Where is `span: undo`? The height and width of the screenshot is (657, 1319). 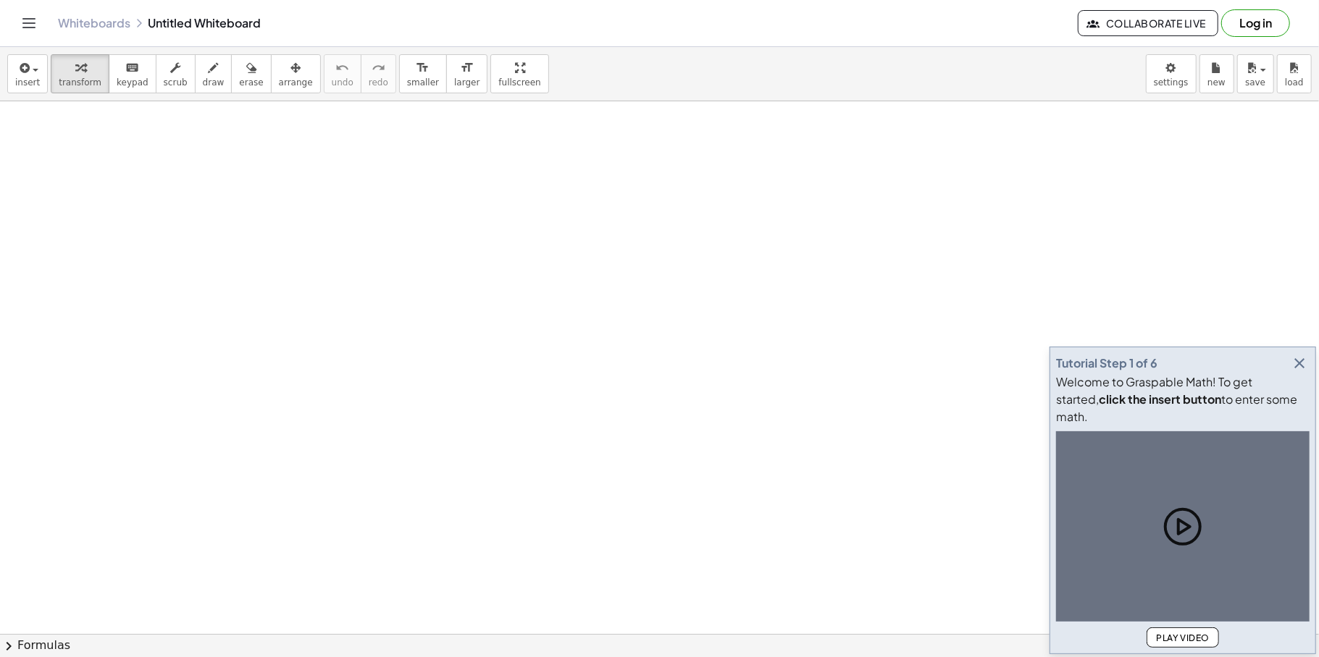
span: undo is located at coordinates (342, 83).